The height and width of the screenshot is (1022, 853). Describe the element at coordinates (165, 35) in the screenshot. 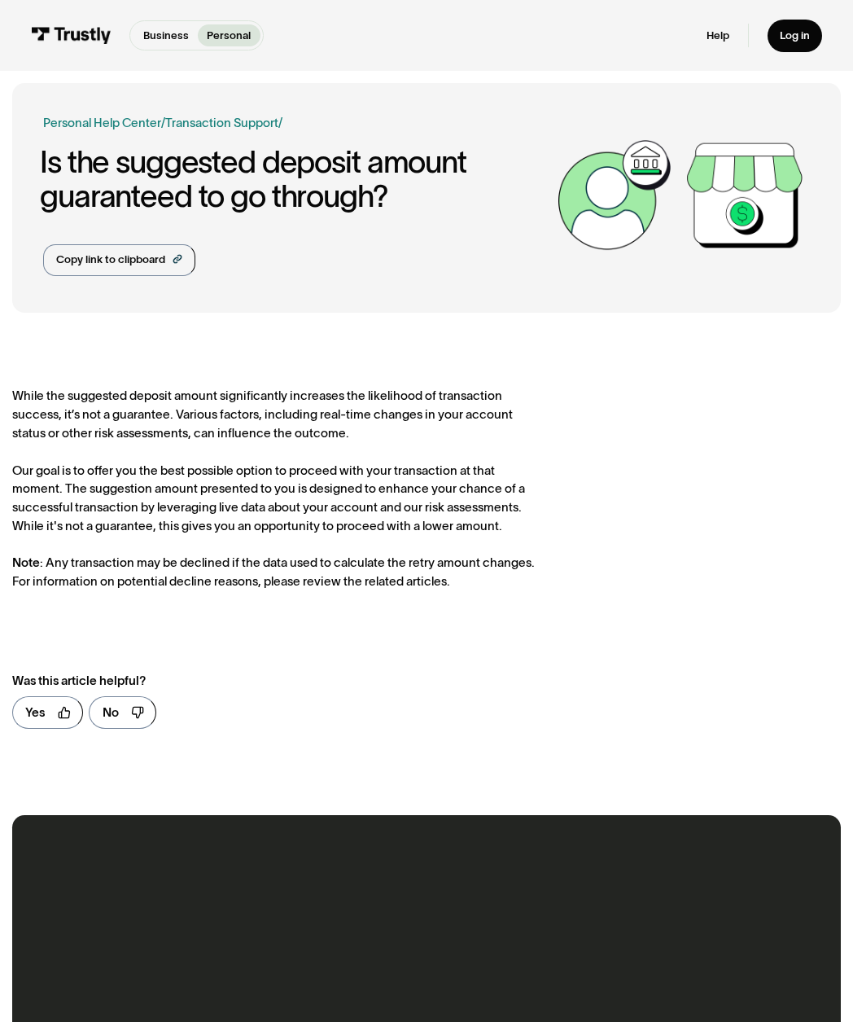

I see `a: Business` at that location.